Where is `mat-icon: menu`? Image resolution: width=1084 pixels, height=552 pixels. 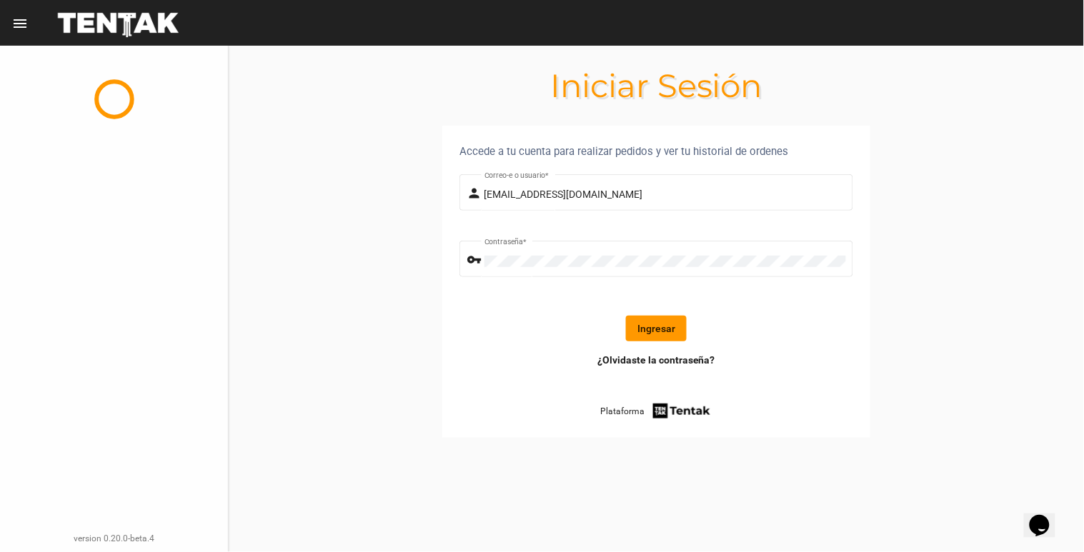
mat-icon: menu is located at coordinates (20, 24).